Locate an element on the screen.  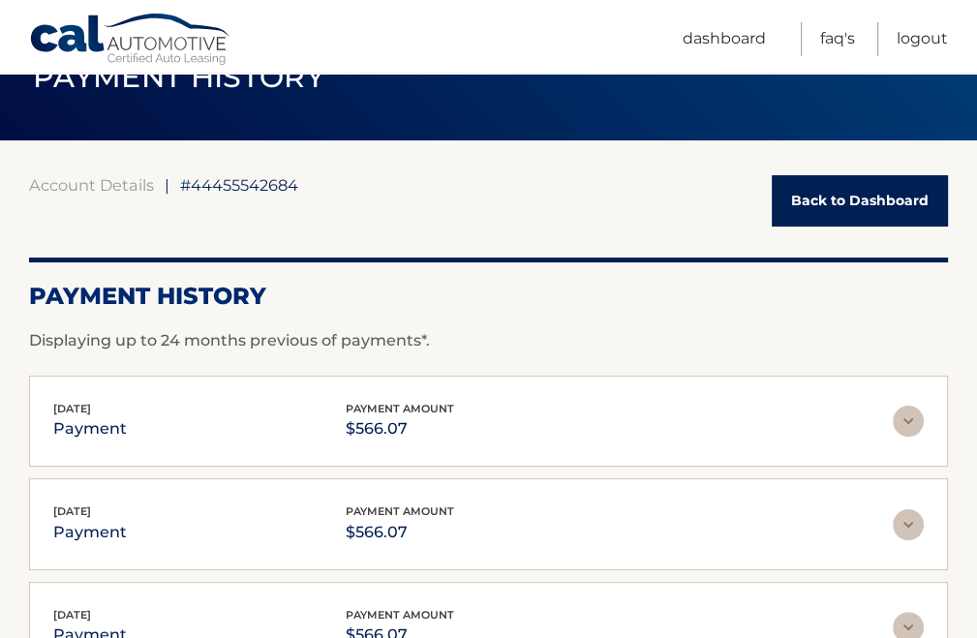
a: FAQ's is located at coordinates (837, 39).